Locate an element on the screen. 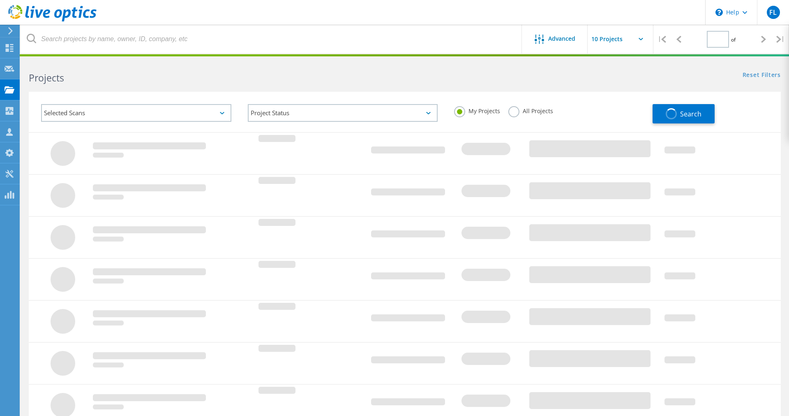  b: Projects is located at coordinates (46, 78).